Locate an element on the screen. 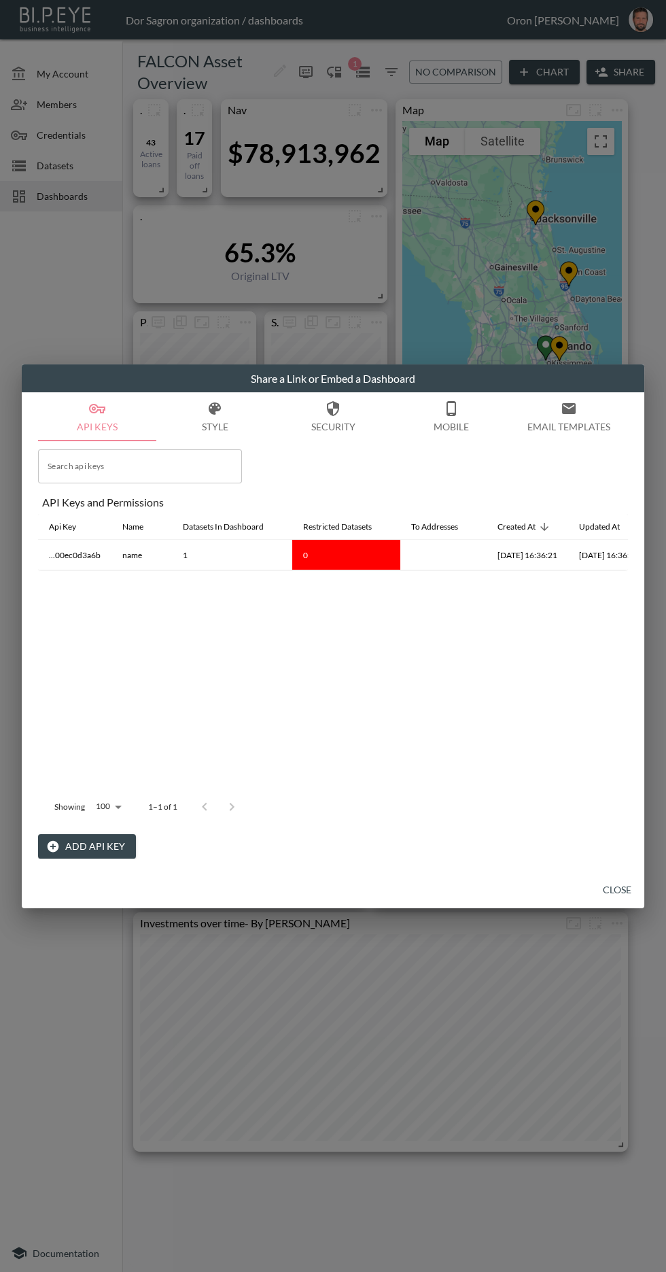 The image size is (666, 1272). div: Api Key is located at coordinates (63, 527).